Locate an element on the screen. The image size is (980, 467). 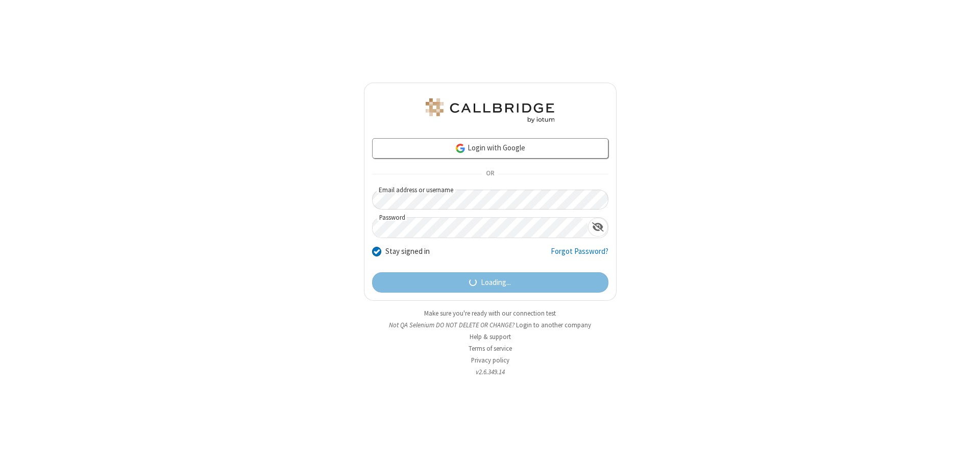
span: OR is located at coordinates (490, 174).